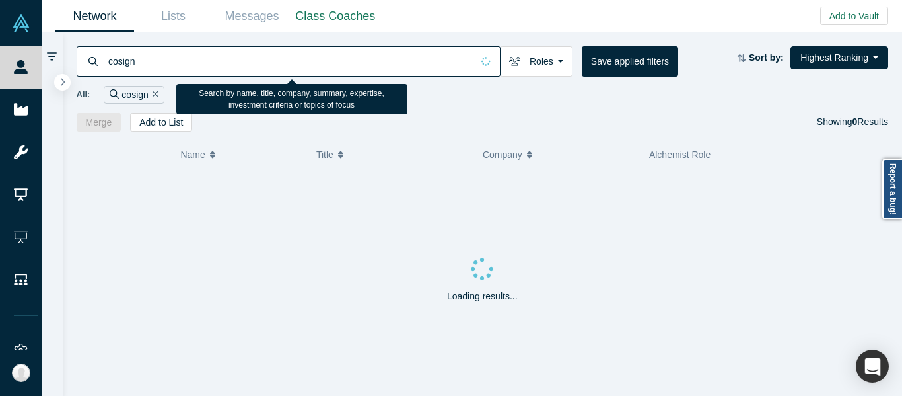 This screenshot has height=396, width=902. What do you see at coordinates (252, 16) in the screenshot?
I see `a: Messages` at bounding box center [252, 16].